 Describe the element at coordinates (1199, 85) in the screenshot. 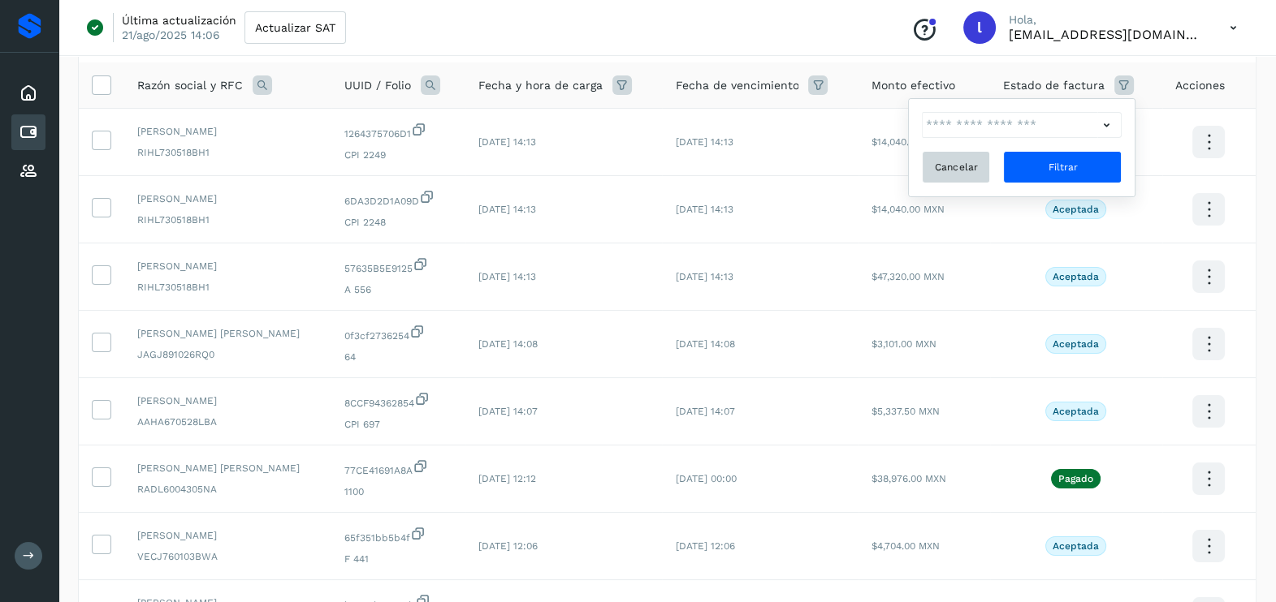

I see `span: Acciones` at that location.